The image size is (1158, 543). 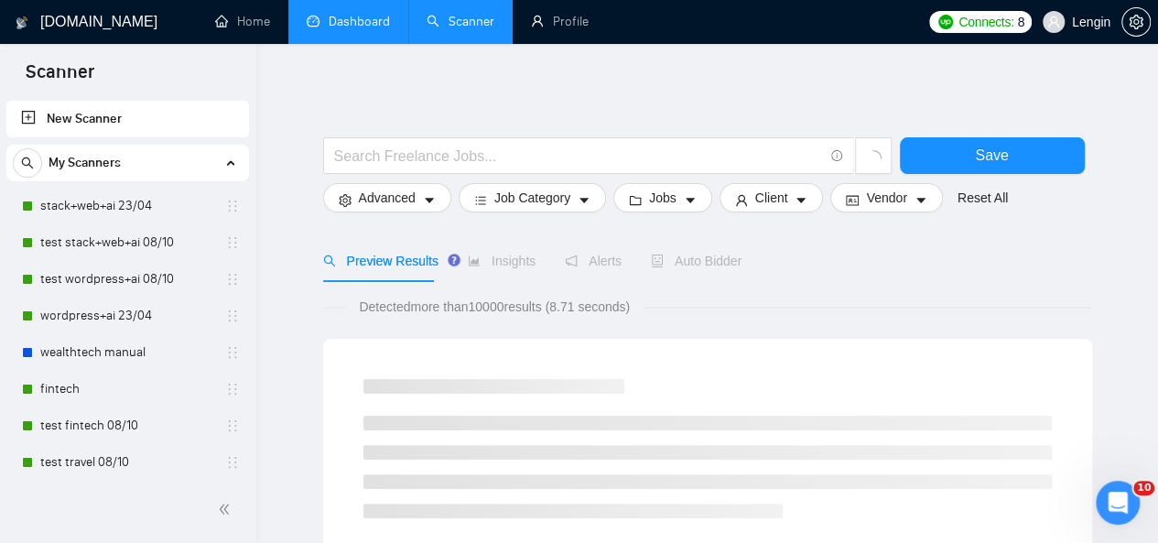 What do you see at coordinates (127, 426) in the screenshot?
I see `a: test fintech 08/10` at bounding box center [127, 426].